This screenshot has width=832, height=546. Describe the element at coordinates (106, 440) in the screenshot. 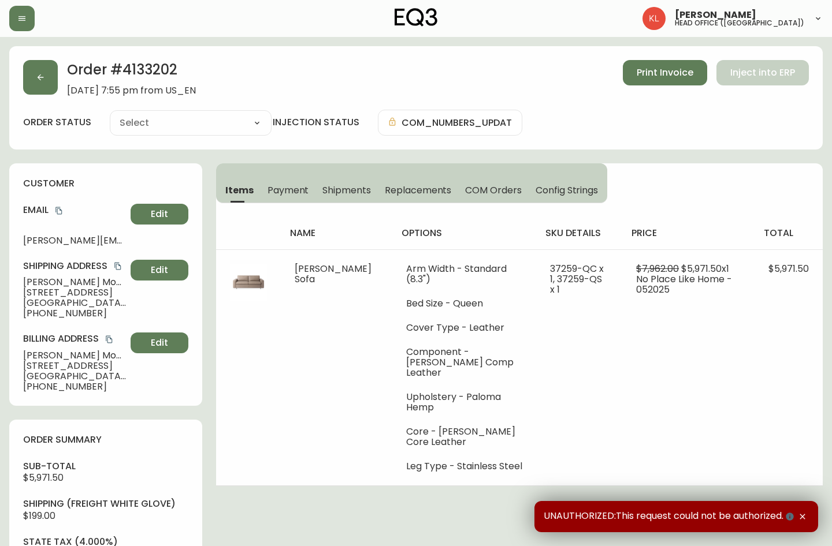

I see `h4: order summary` at that location.